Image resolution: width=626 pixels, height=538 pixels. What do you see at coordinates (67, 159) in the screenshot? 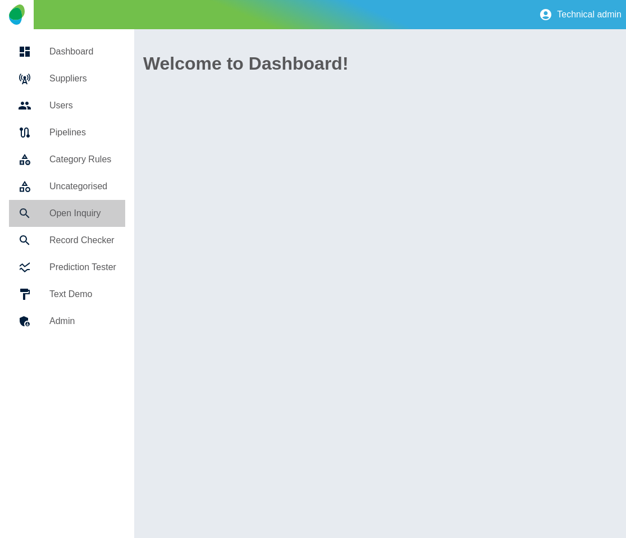
I see `a: Category Rules` at bounding box center [67, 159].